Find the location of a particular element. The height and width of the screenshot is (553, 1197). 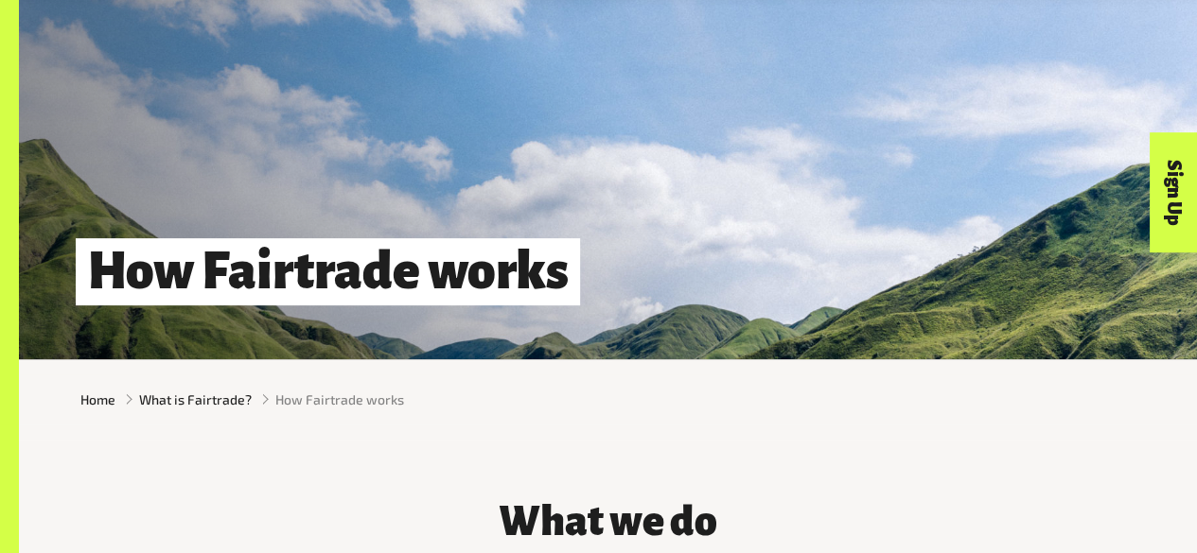

span: Home is located at coordinates (97, 399).